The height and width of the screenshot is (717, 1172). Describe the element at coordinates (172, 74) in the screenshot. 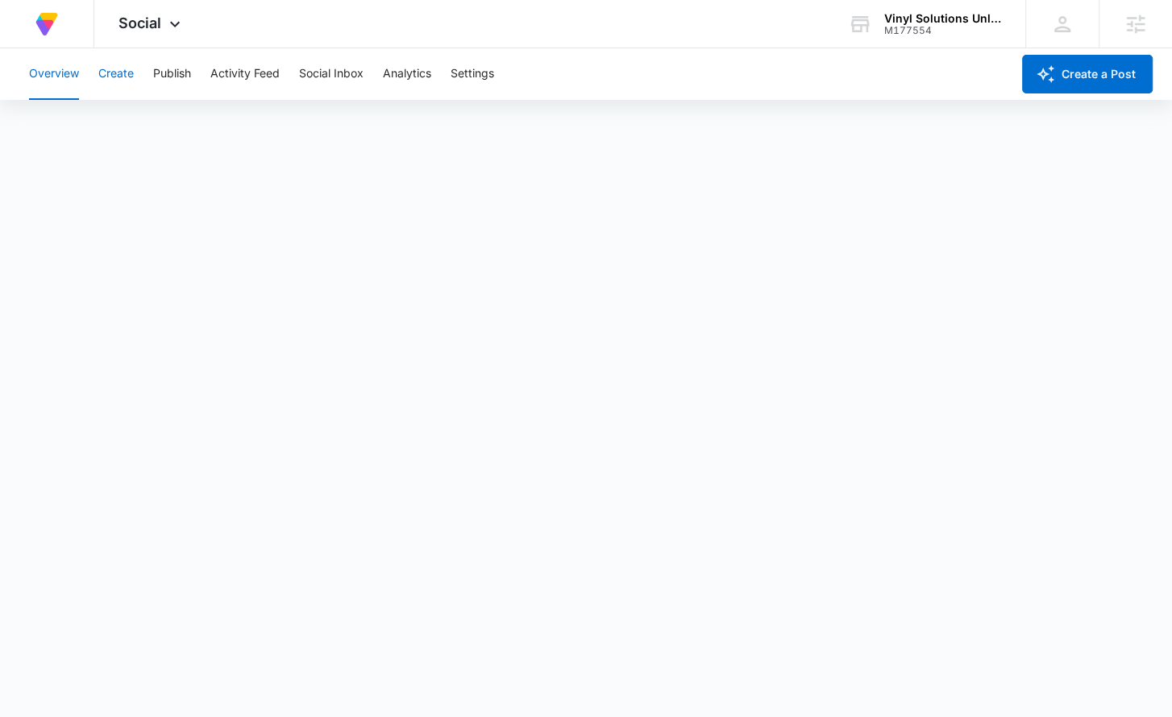

I see `button: Publish` at that location.